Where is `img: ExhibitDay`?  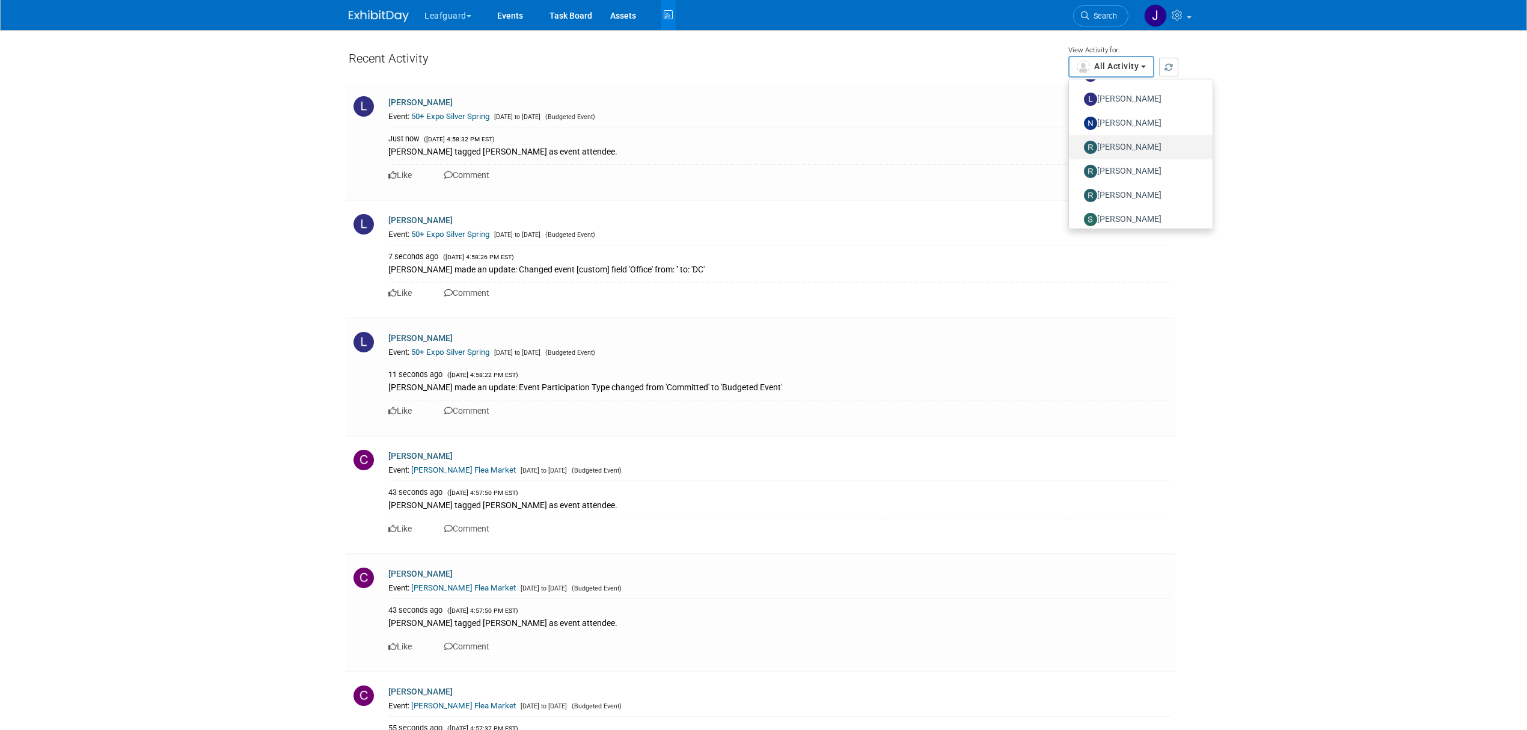 img: ExhibitDay is located at coordinates (379, 16).